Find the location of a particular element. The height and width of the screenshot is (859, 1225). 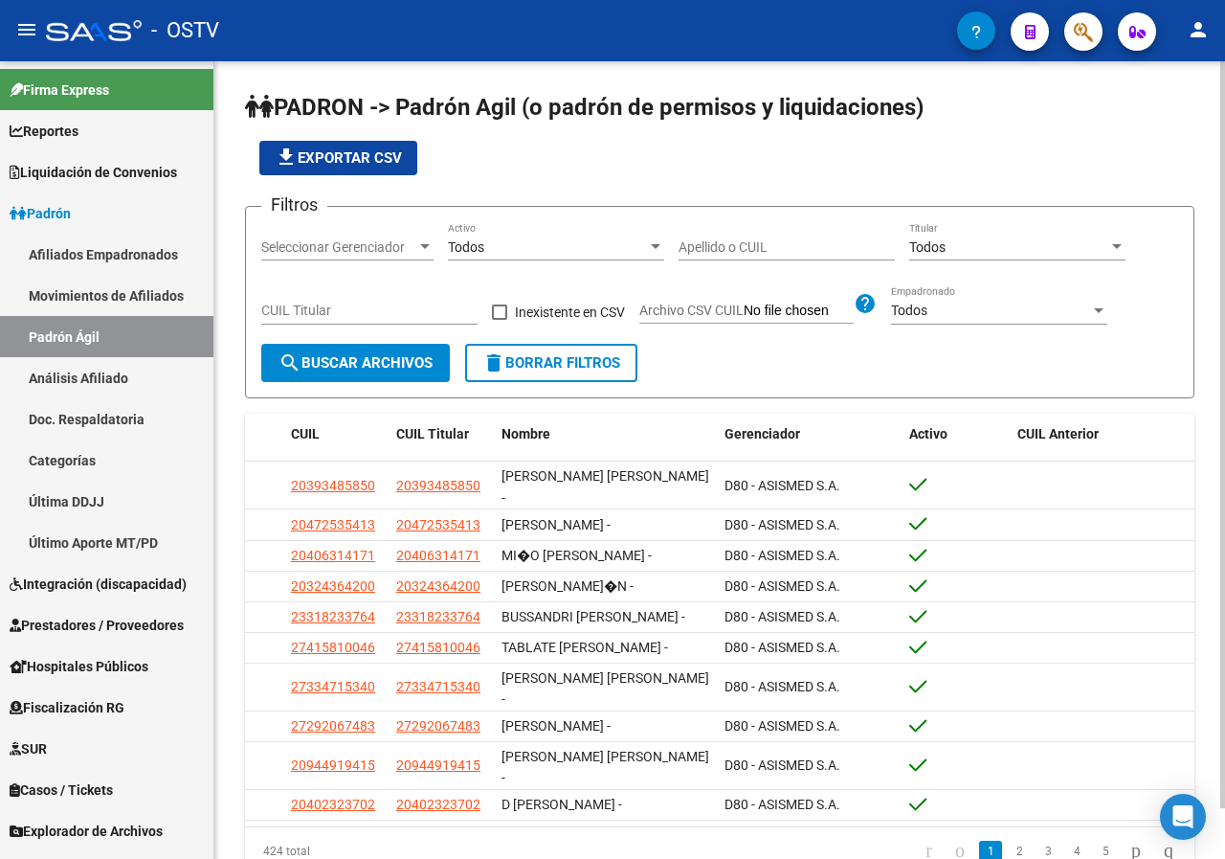

datatable-header-cell: Nombre is located at coordinates (605, 434).